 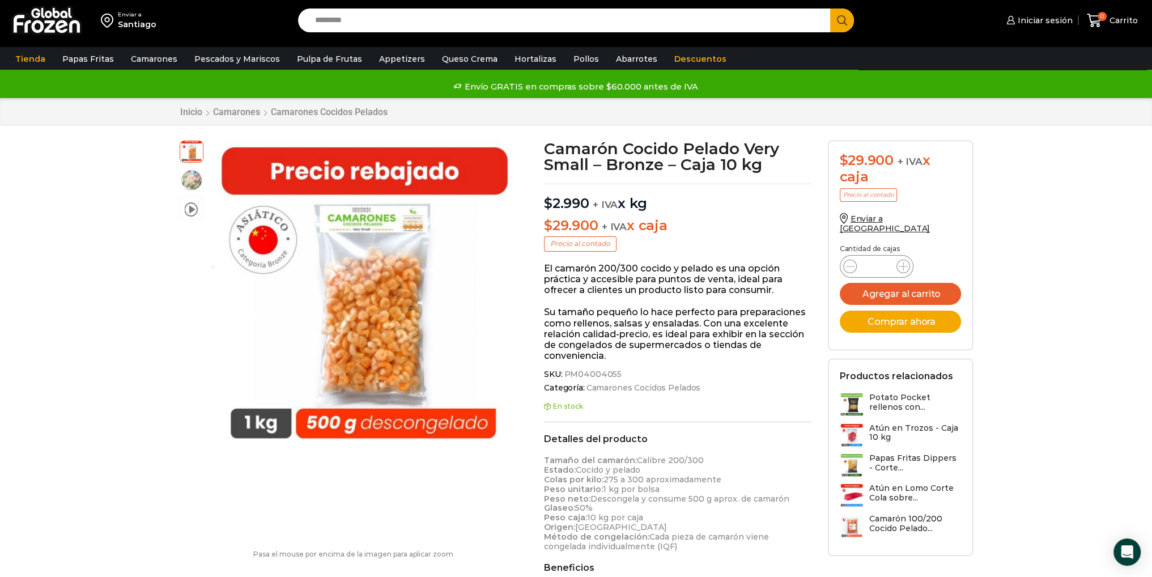 What do you see at coordinates (586, 59) in the screenshot?
I see `a: Pollos` at bounding box center [586, 59].